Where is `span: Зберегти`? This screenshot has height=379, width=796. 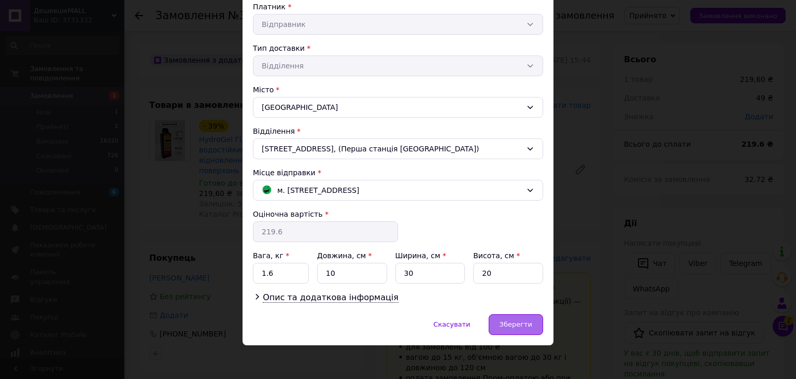
span: Зберегти is located at coordinates (516, 324).